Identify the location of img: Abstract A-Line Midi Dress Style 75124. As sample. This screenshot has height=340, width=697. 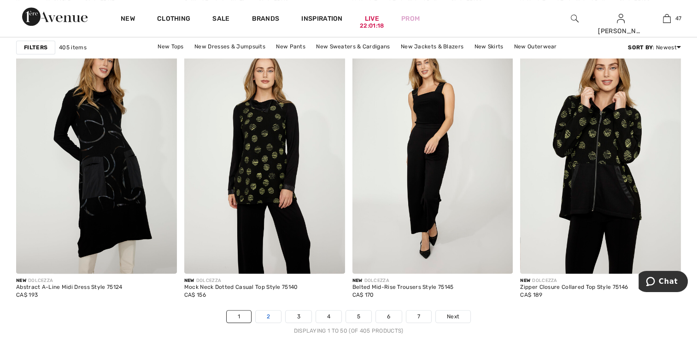
(96, 153).